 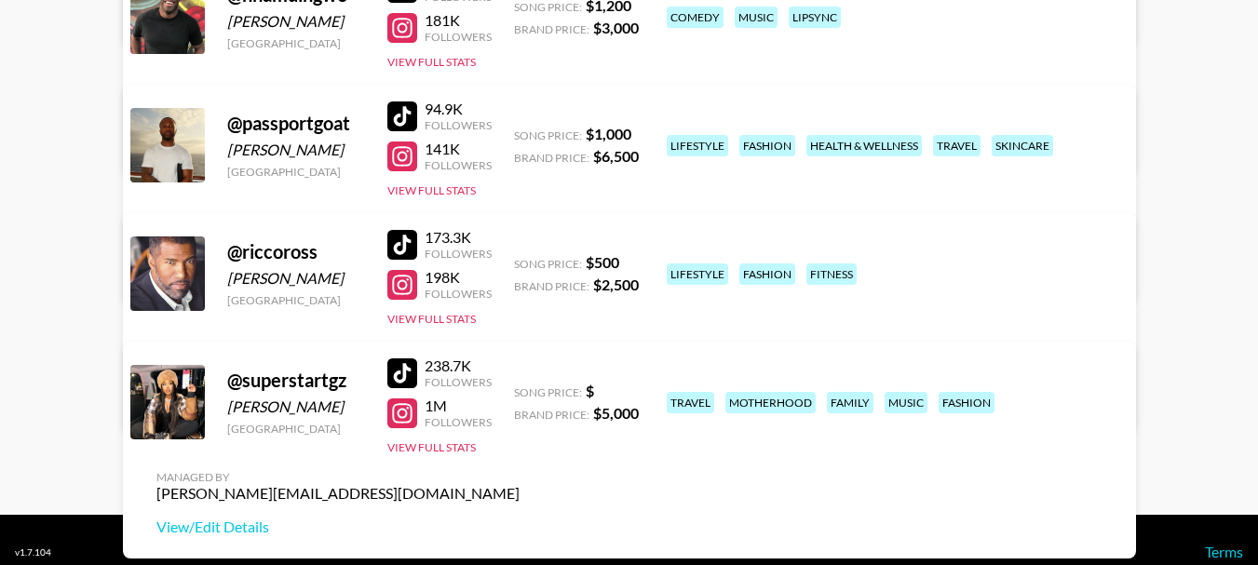 What do you see at coordinates (33, 552) in the screenshot?
I see `div: v 1.7.104` at bounding box center [33, 552].